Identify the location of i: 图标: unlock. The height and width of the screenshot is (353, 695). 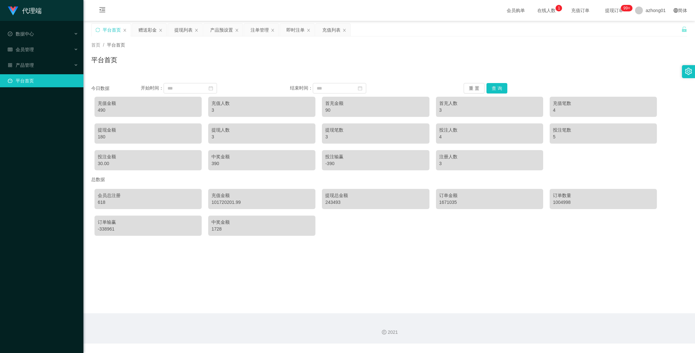
(684, 29).